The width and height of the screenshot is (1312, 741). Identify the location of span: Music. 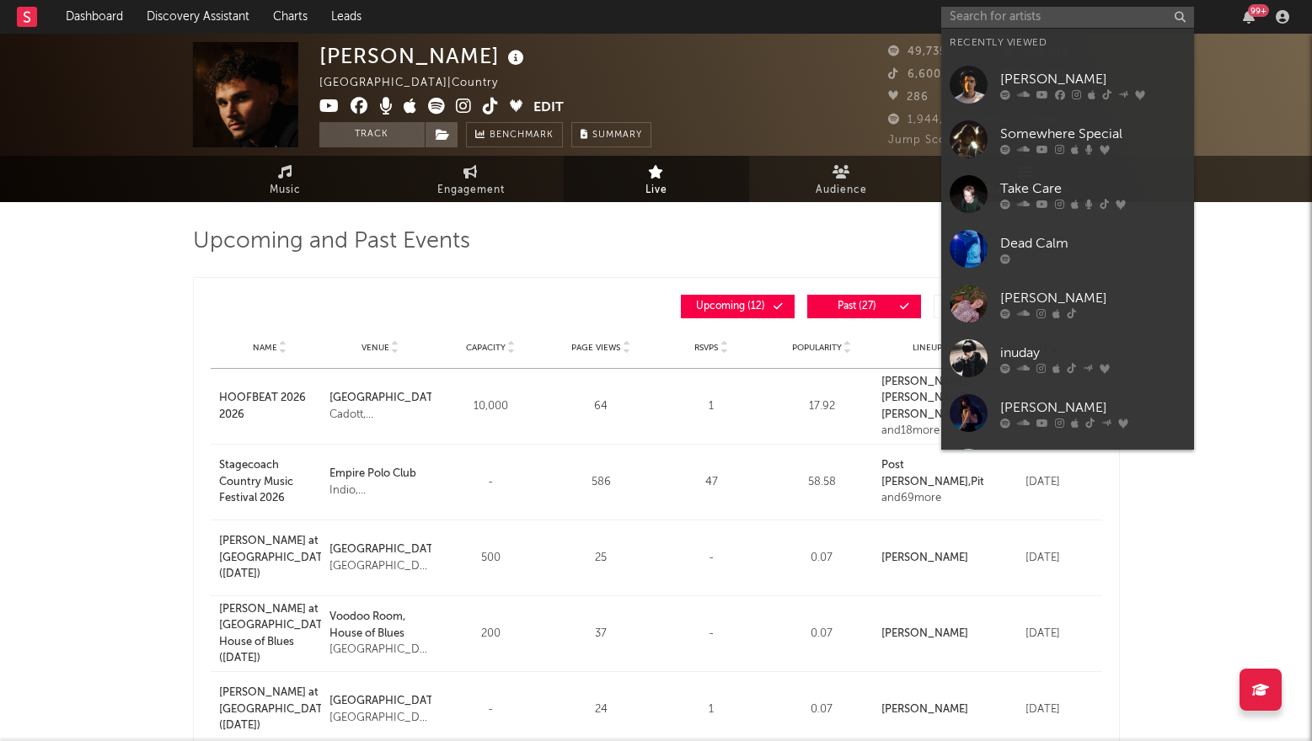
(285, 190).